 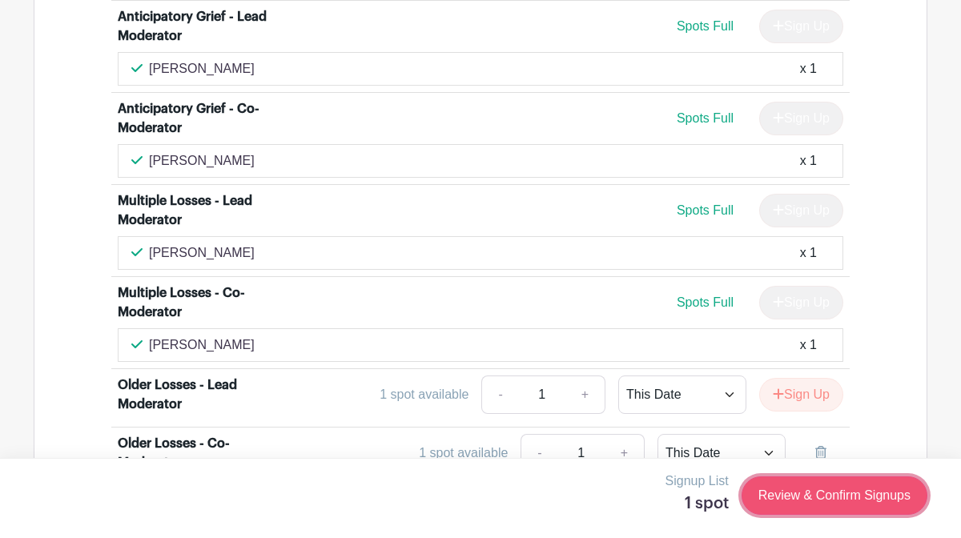 What do you see at coordinates (199, 26) in the screenshot?
I see `div: Anticipatory Grief - Lead Moderator` at bounding box center [199, 26].